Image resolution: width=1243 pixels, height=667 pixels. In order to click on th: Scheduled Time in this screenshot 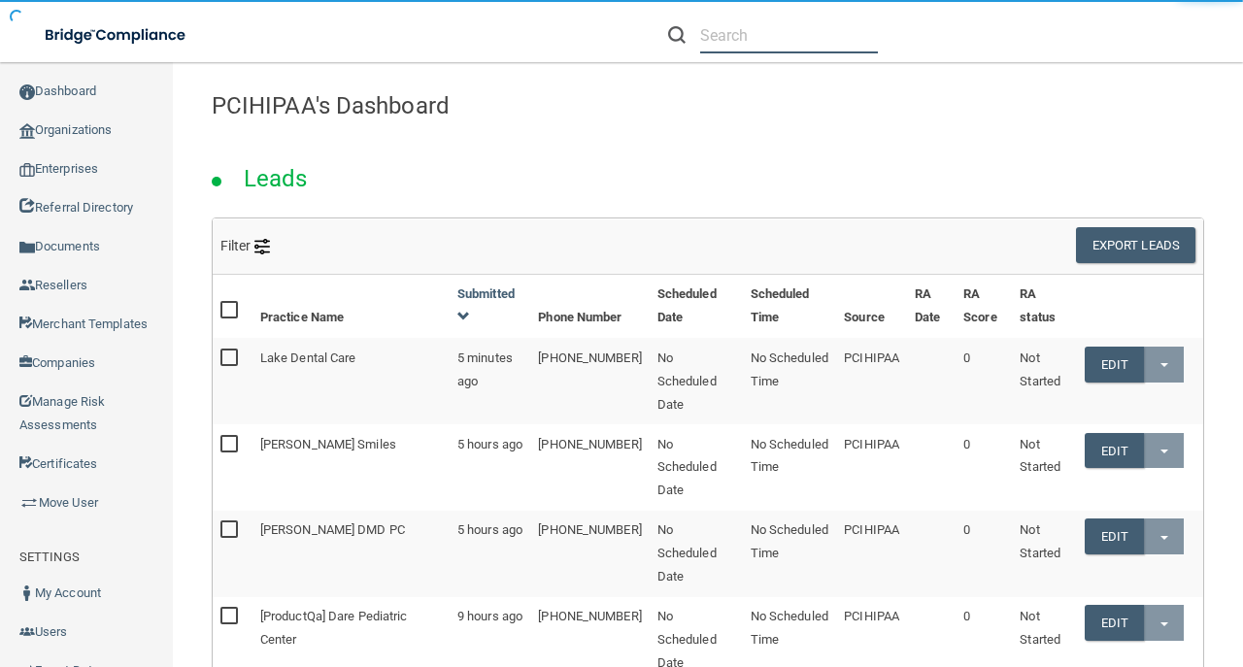, I will do `click(789, 306)`.